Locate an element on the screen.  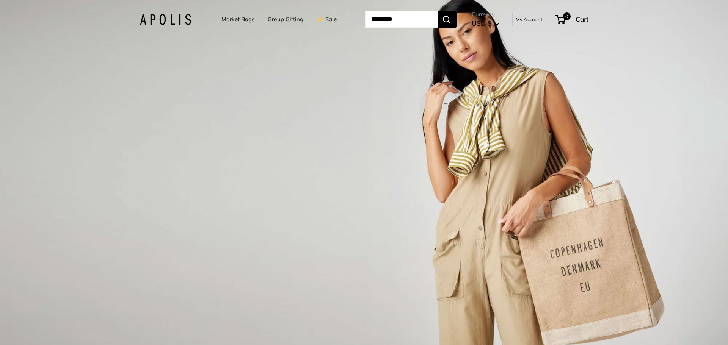
button: Search is located at coordinates (447, 19).